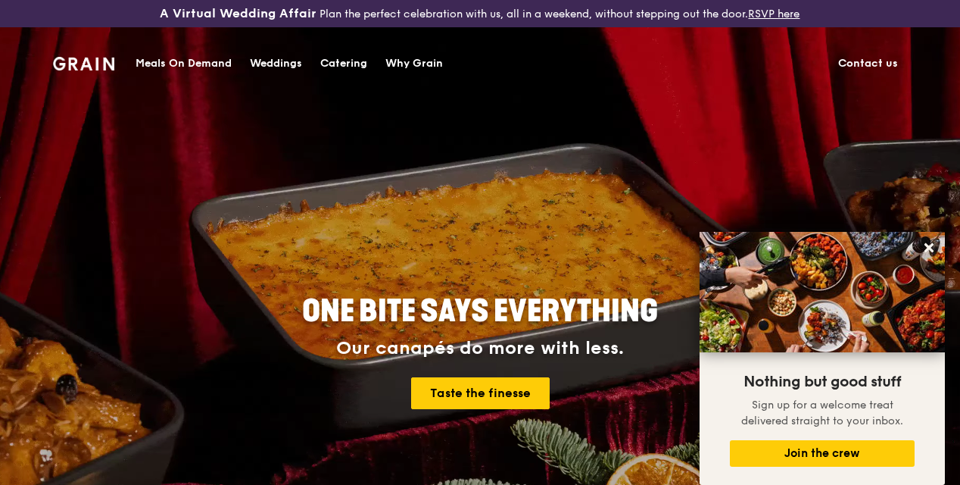  What do you see at coordinates (183, 64) in the screenshot?
I see `div: Meals On Demand` at bounding box center [183, 64].